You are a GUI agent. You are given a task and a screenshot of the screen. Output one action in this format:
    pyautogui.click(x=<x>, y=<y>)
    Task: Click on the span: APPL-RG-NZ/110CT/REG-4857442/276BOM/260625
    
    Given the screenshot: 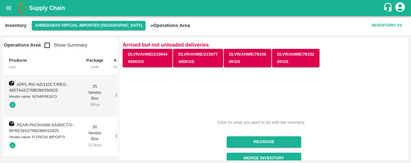 What is the action you would take?
    pyautogui.click(x=38, y=87)
    